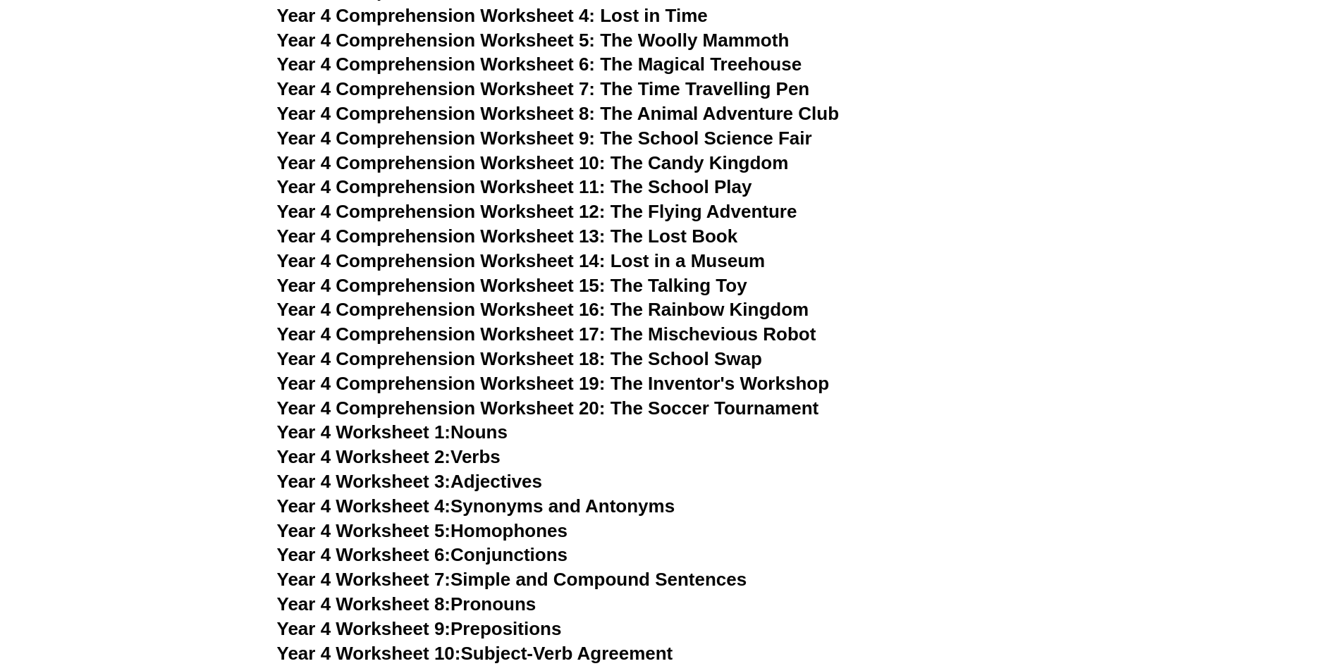  Describe the element at coordinates (512, 579) in the screenshot. I see `a: Year 4 Worksheet 7:Simple and Compound Sentences` at that location.